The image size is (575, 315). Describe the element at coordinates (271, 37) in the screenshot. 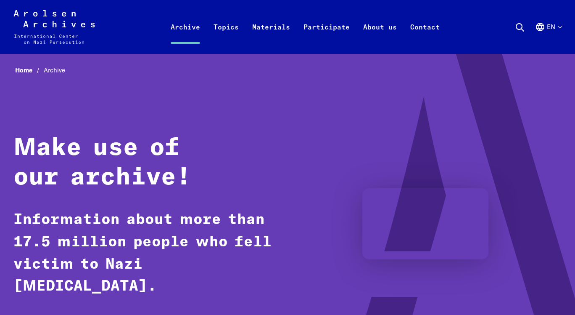

I see `a: Materials` at that location.